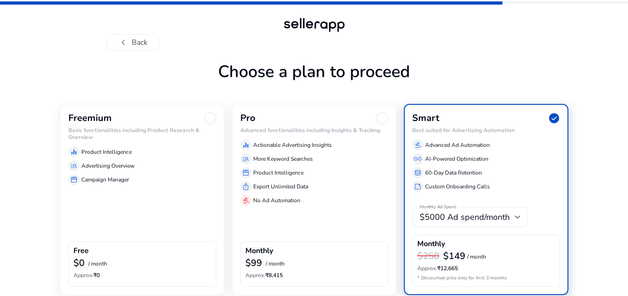  Describe the element at coordinates (81, 251) in the screenshot. I see `h4: Free` at that location.